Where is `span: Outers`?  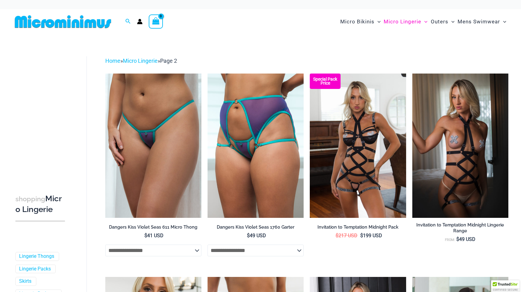 span: Outers is located at coordinates (439, 22).